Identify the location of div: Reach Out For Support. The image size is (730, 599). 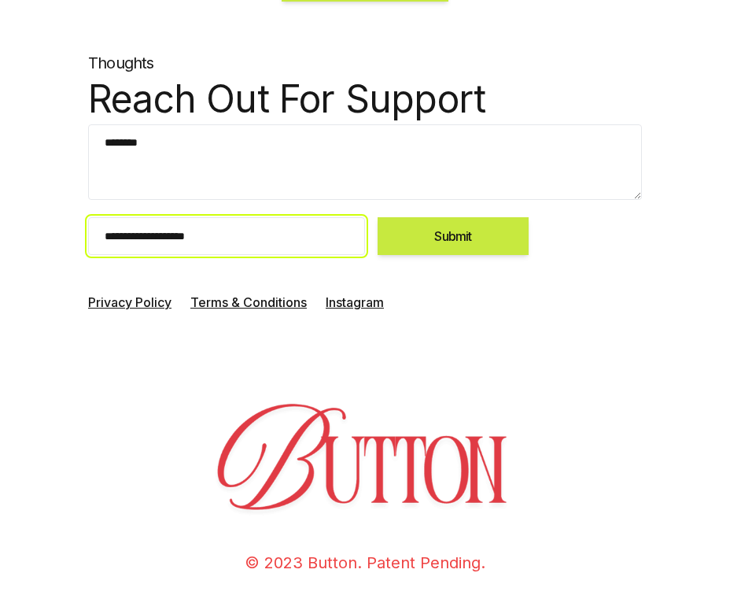
(365, 99).